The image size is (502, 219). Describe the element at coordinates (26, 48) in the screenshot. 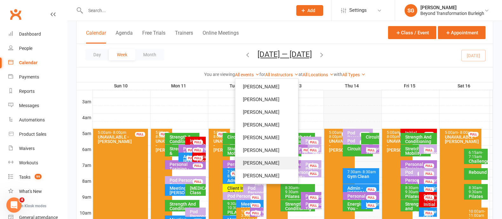

I see `div: People` at that location.